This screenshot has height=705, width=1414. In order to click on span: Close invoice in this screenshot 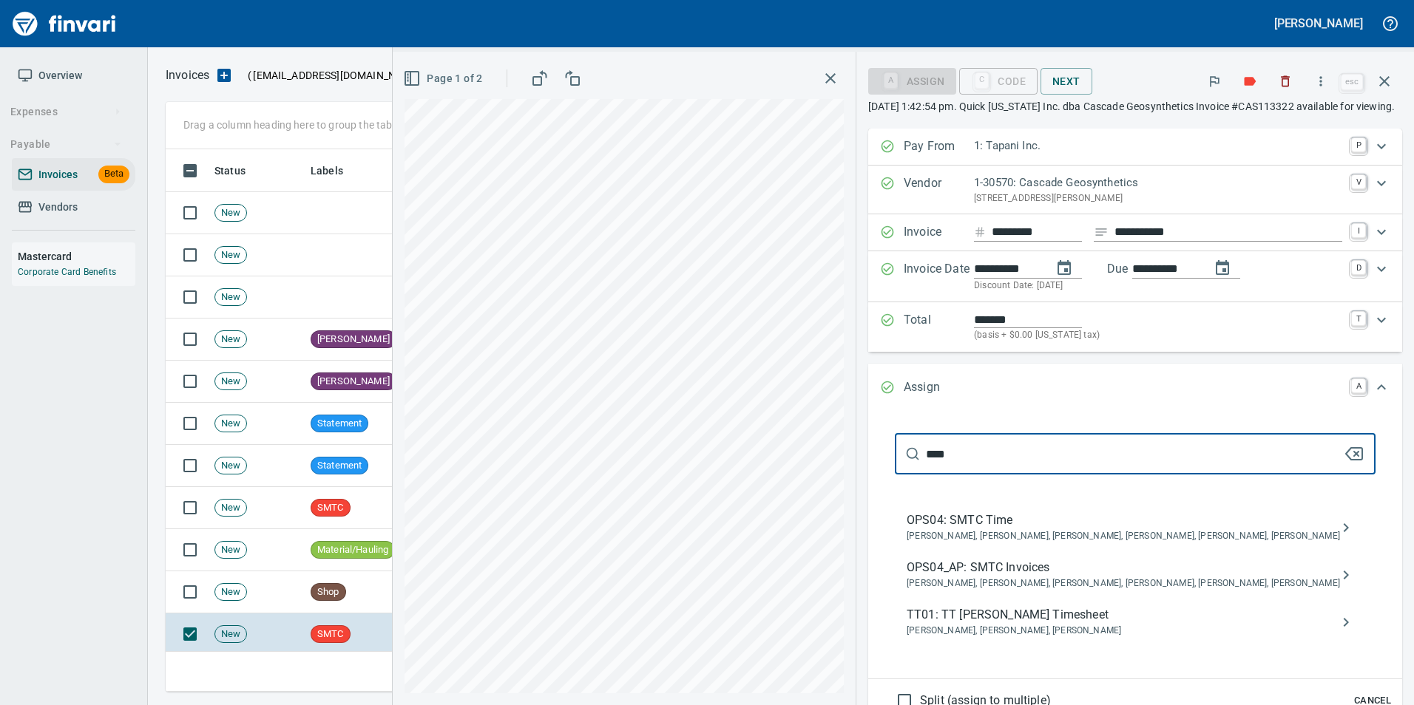, I will do `click(1370, 81)`.